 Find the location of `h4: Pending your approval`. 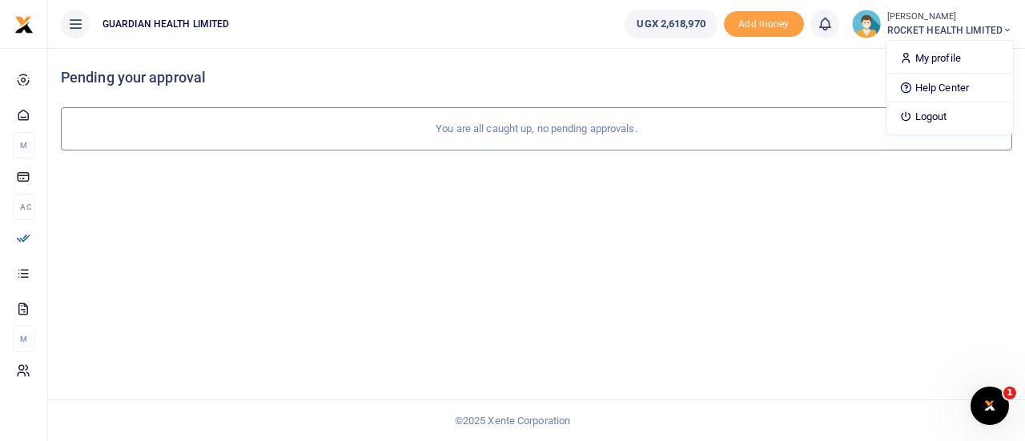

h4: Pending your approval is located at coordinates (536, 78).